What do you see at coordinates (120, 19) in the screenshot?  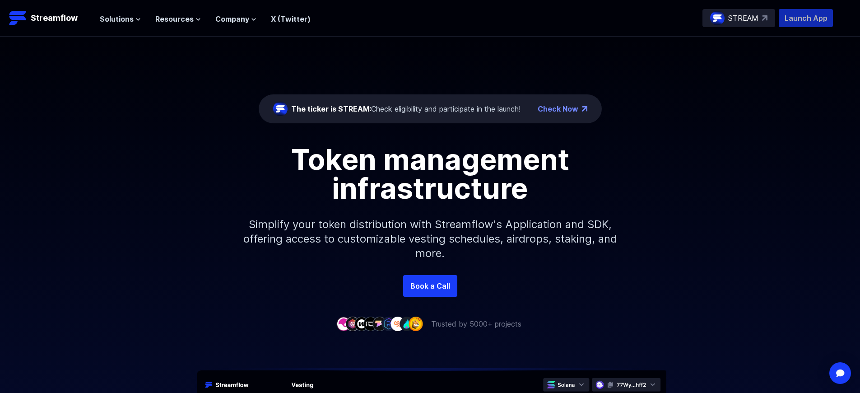 I see `button: Solutions` at bounding box center [120, 19].